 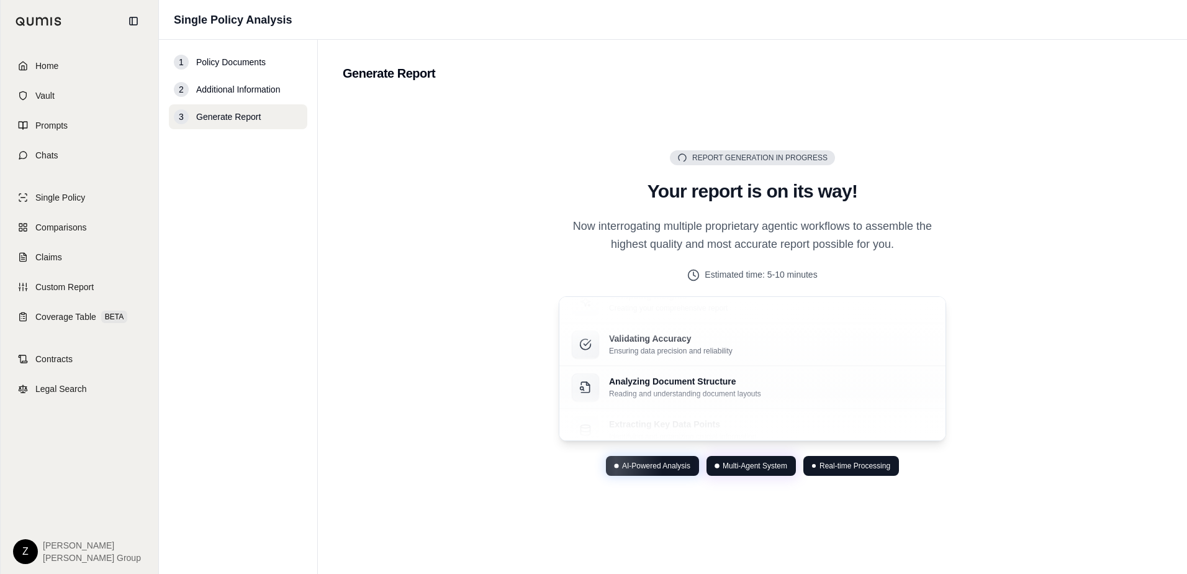 What do you see at coordinates (79, 96) in the screenshot?
I see `a: Vault` at bounding box center [79, 96].